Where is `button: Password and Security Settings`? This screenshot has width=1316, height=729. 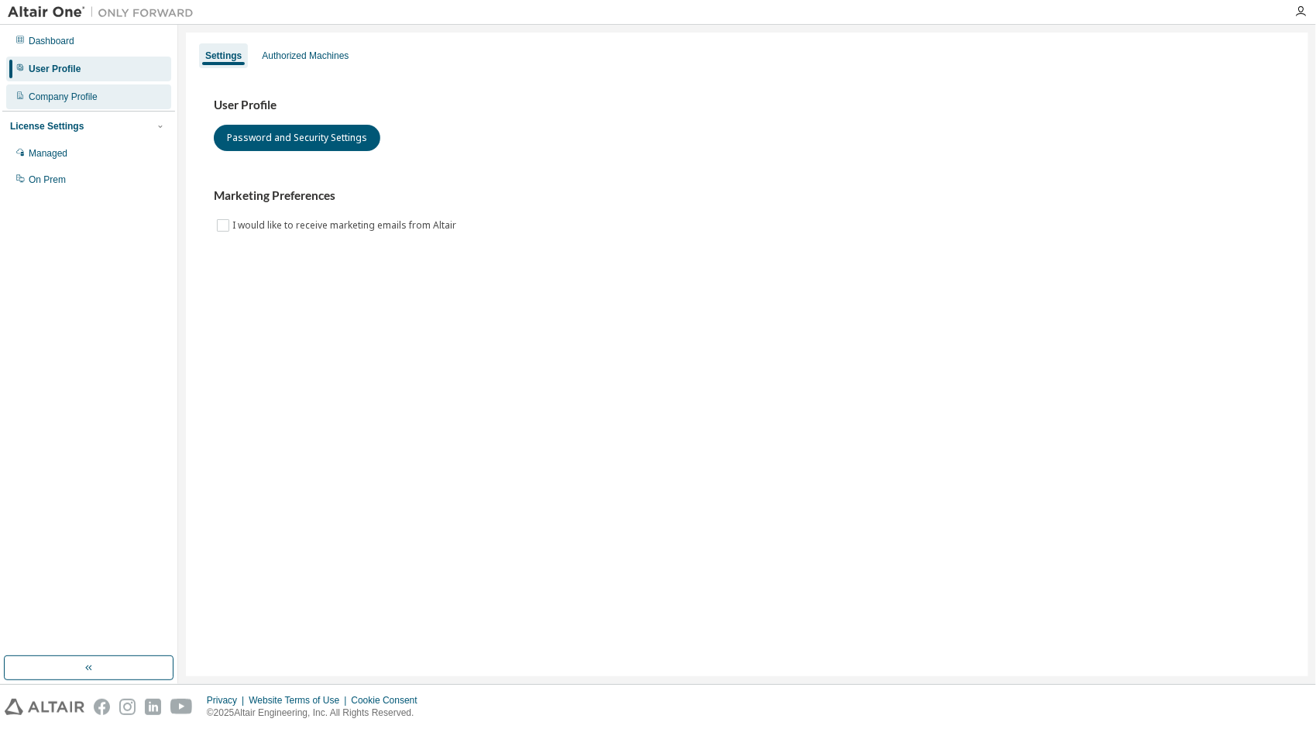 button: Password and Security Settings is located at coordinates (297, 138).